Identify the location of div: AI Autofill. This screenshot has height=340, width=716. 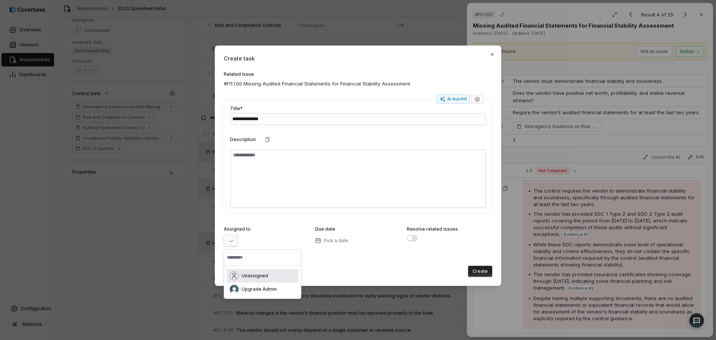
(453, 99).